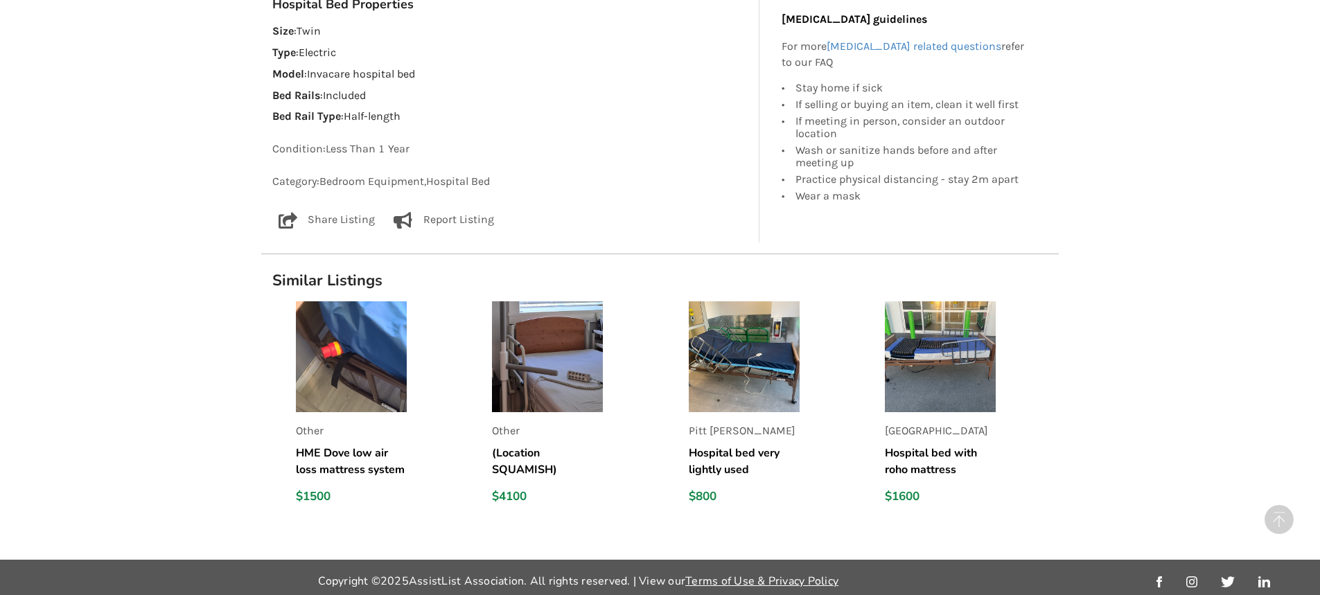 This screenshot has height=595, width=1320. Describe the element at coordinates (913, 195) in the screenshot. I see `div: Wear a mask` at that location.